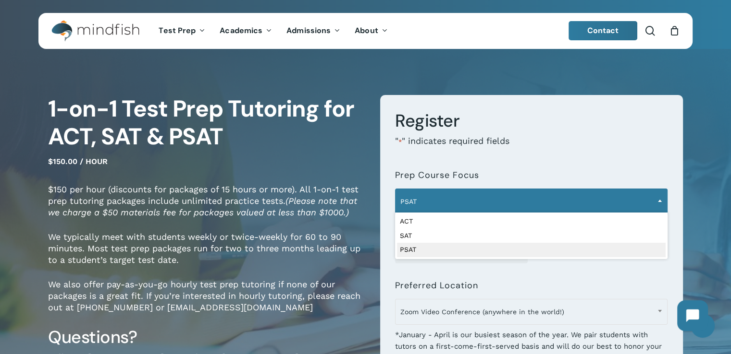 The height and width of the screenshot is (354, 731). Describe the element at coordinates (241, 30) in the screenshot. I see `span: Academics` at that location.